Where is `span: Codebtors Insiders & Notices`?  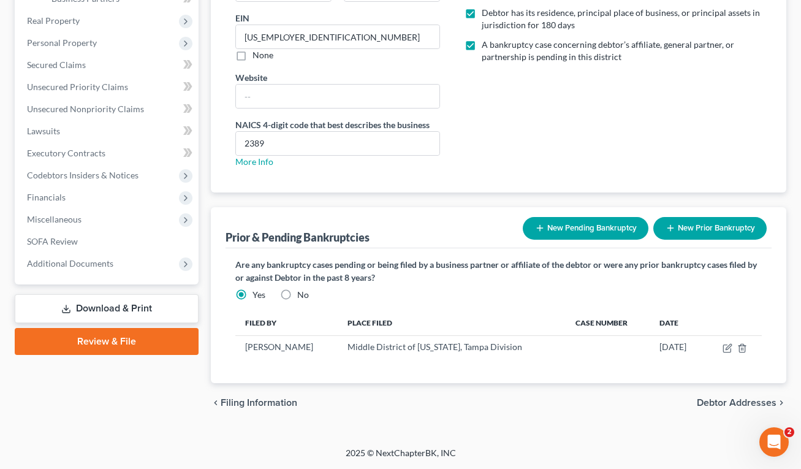 span: Codebtors Insiders & Notices is located at coordinates (83, 175).